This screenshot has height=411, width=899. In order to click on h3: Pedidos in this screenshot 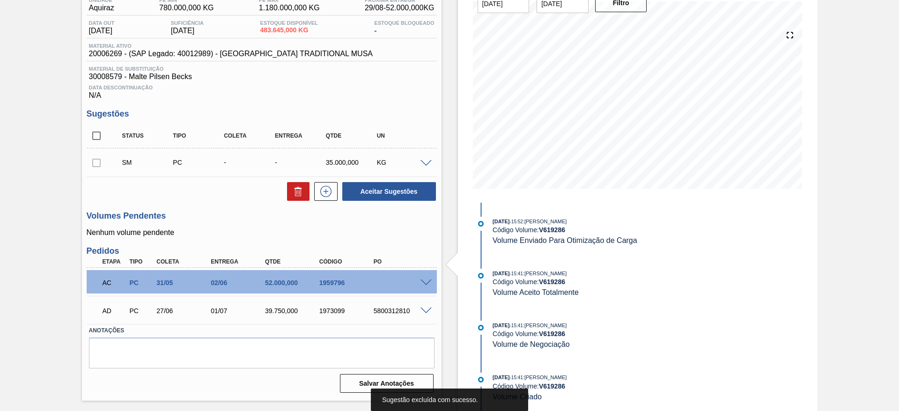, I will do `click(262, 251)`.